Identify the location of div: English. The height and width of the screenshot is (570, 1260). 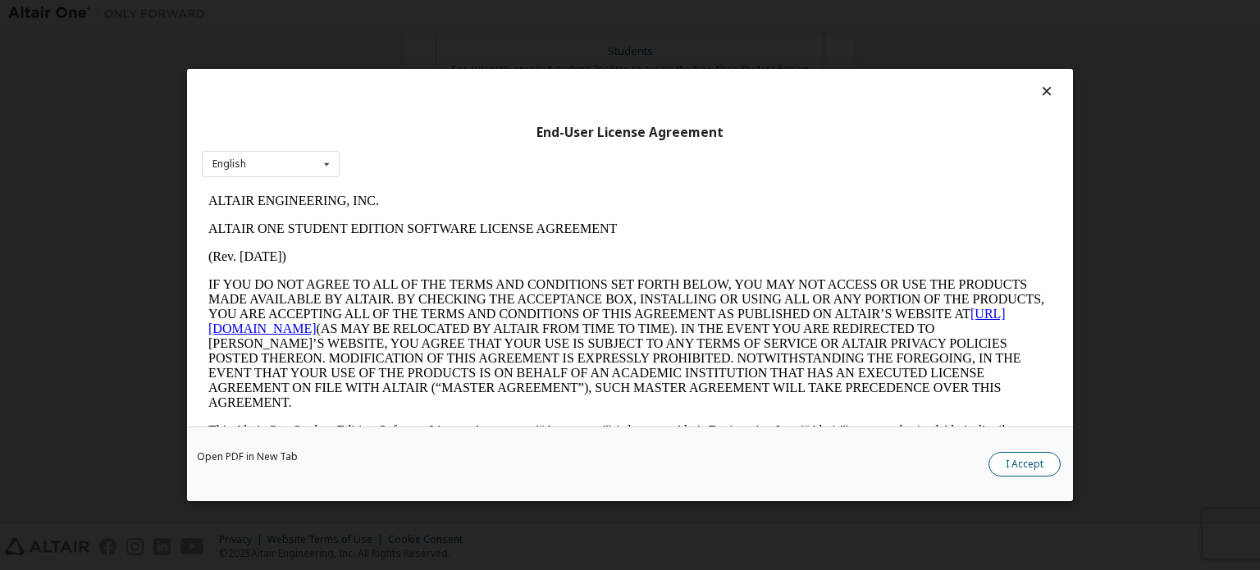
(229, 164).